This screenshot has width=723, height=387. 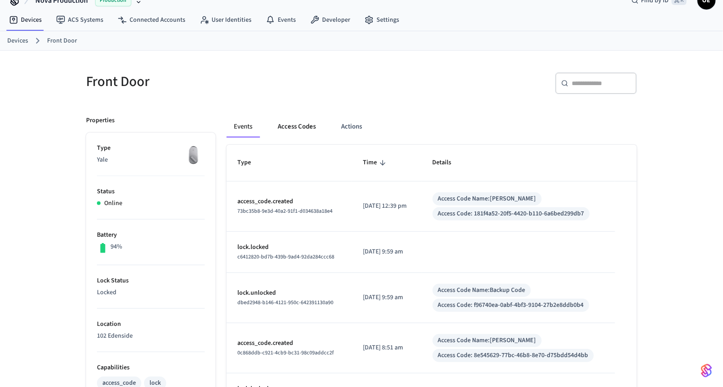 I want to click on p: Lock Status, so click(x=151, y=281).